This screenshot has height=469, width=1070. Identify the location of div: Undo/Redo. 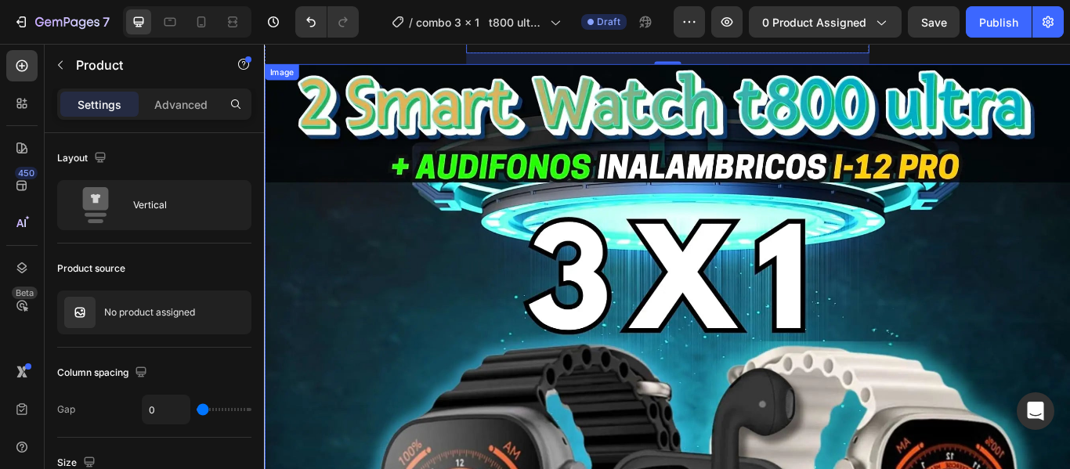
(327, 22).